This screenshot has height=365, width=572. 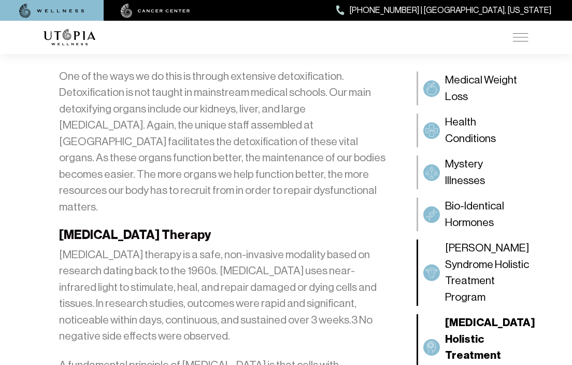 What do you see at coordinates (484, 214) in the screenshot?
I see `span: Bio-Identical Hormones` at bounding box center [484, 214].